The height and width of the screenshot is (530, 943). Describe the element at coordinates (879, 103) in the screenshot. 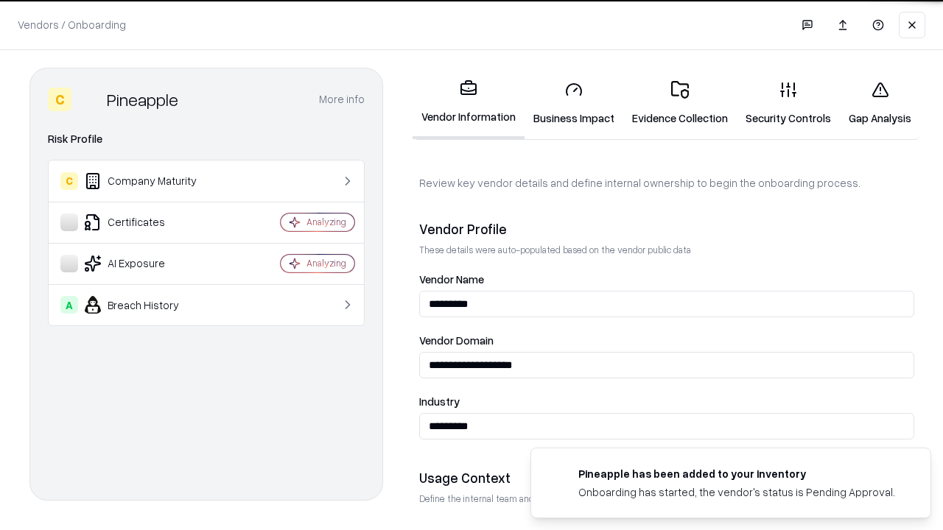

I see `a: Gap Analysis` at that location.